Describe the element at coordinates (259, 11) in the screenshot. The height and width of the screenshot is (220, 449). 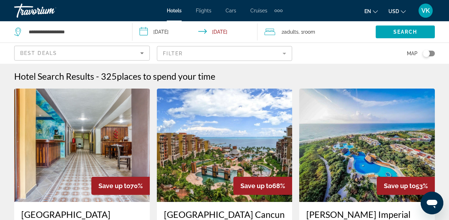
I see `span: Cruises` at that location.